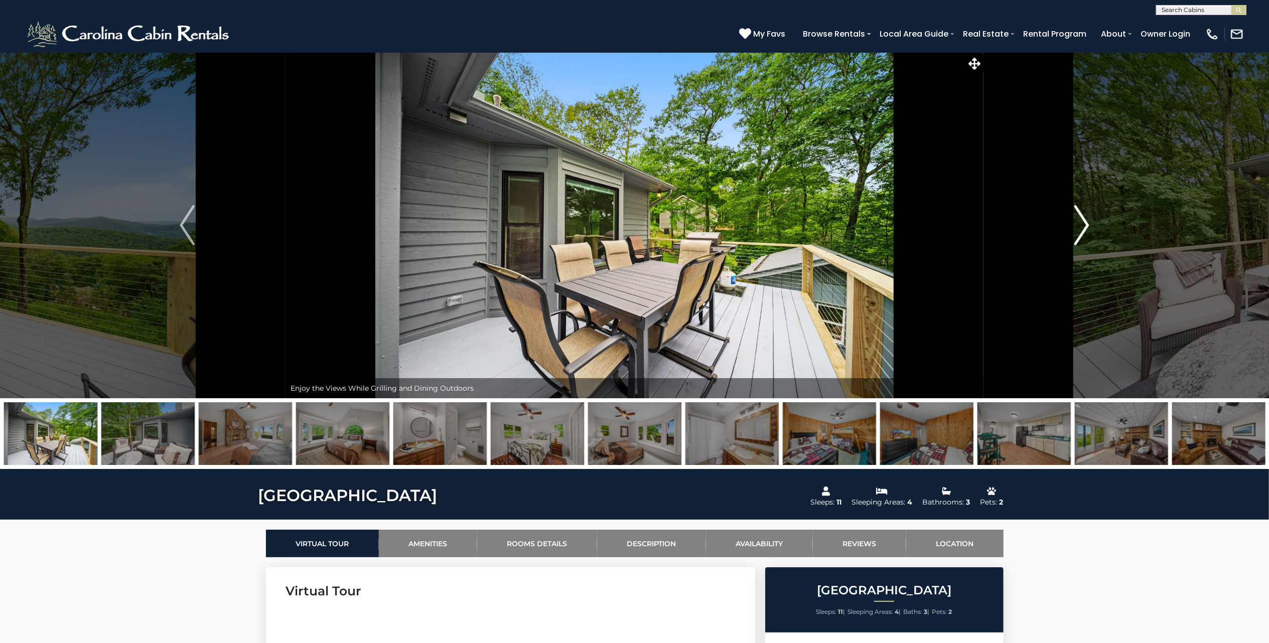 Image resolution: width=1269 pixels, height=643 pixels. I want to click on img: 169099591, so click(927, 434).